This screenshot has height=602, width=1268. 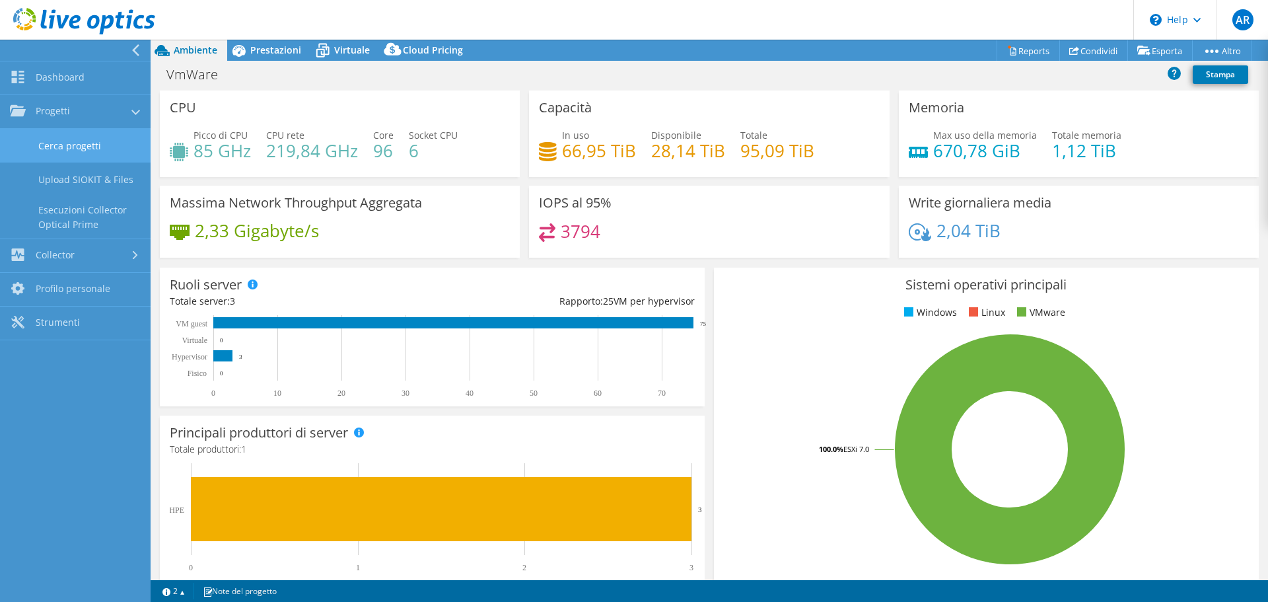 I want to click on h4: 28,14 TiB, so click(x=688, y=151).